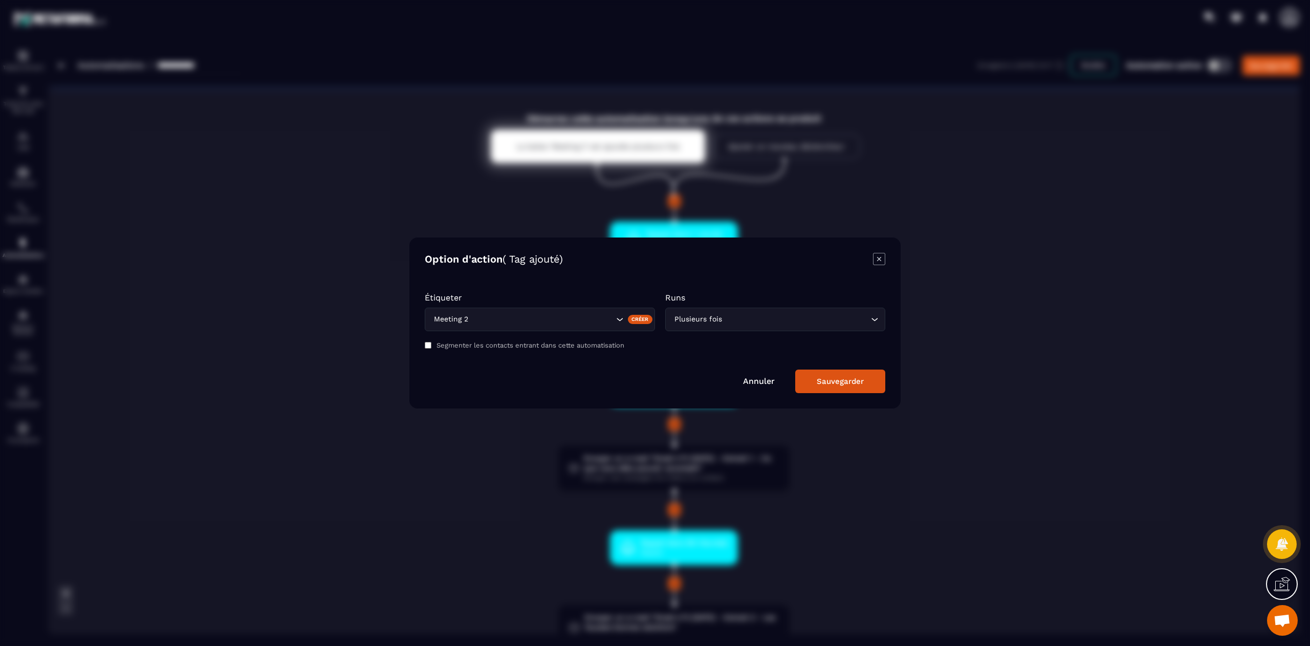  What do you see at coordinates (494, 260) in the screenshot?
I see `h4: Option d'action` at bounding box center [494, 260].